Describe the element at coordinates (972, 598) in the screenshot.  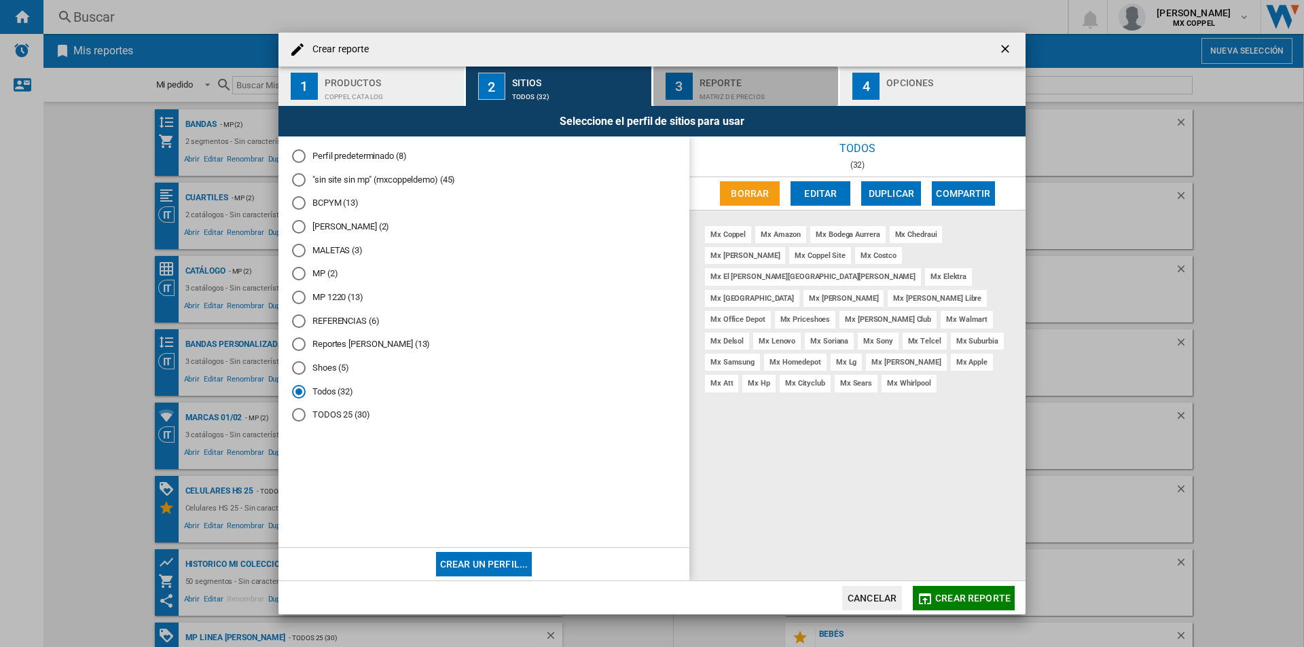
I see `span: Crear reporte` at that location.